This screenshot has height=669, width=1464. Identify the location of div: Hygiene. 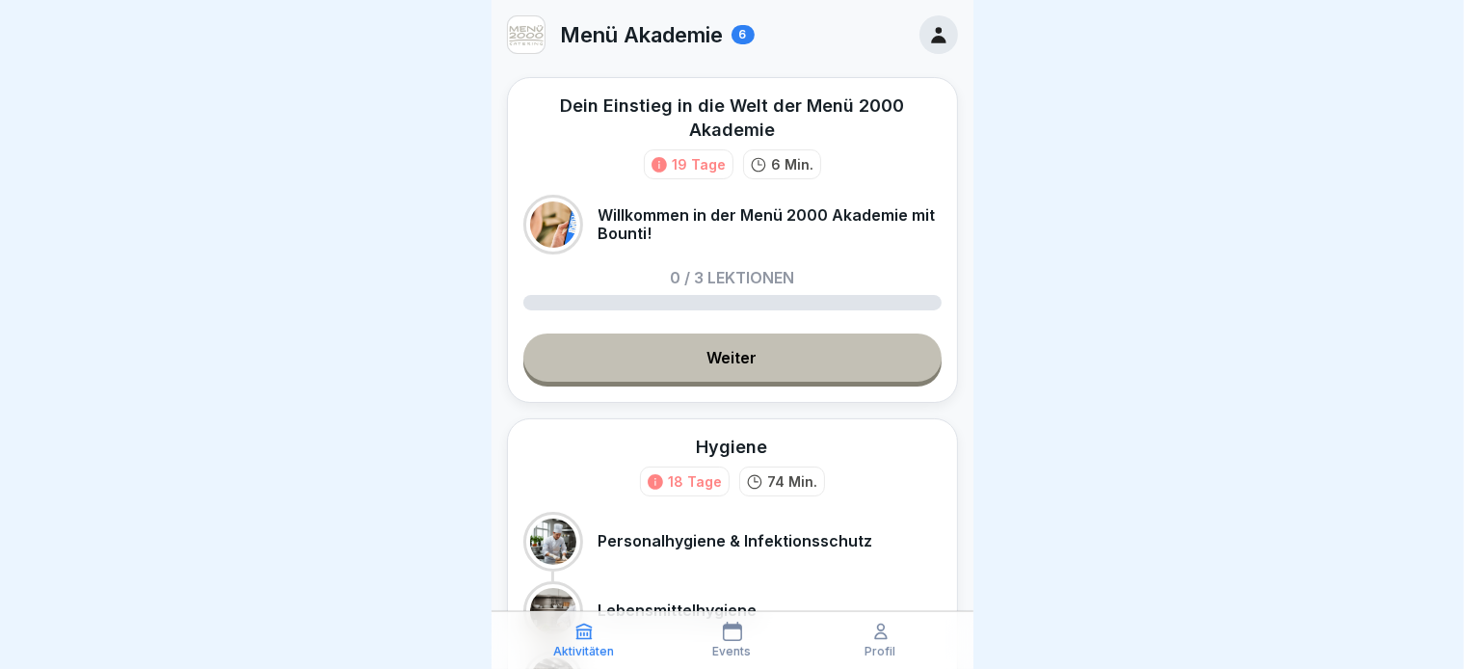
(732, 446).